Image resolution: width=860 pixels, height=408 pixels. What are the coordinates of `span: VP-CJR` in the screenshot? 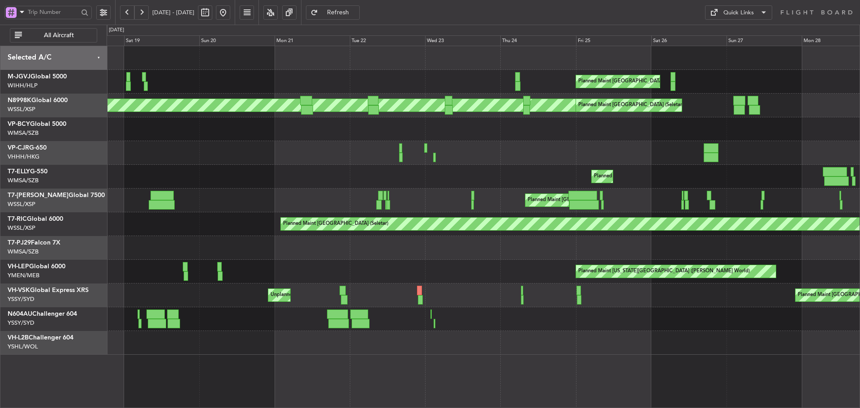 It's located at (18, 148).